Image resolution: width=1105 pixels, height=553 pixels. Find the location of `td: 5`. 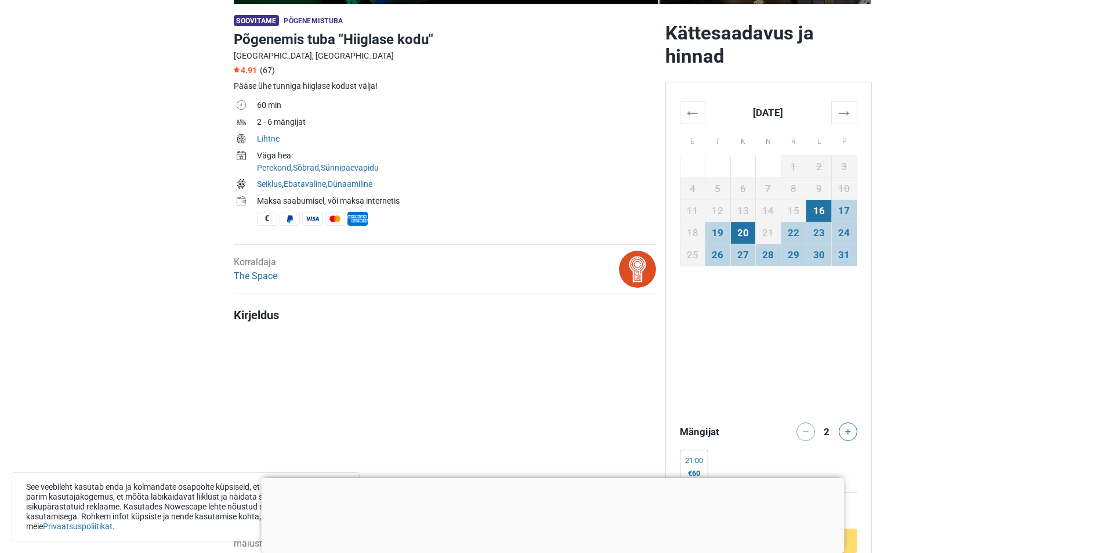

td: 5 is located at coordinates (718, 189).